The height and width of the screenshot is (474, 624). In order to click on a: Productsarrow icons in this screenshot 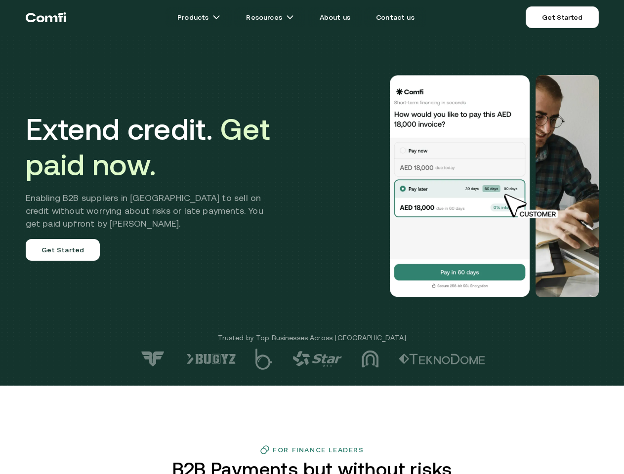, I will do `click(199, 17)`.